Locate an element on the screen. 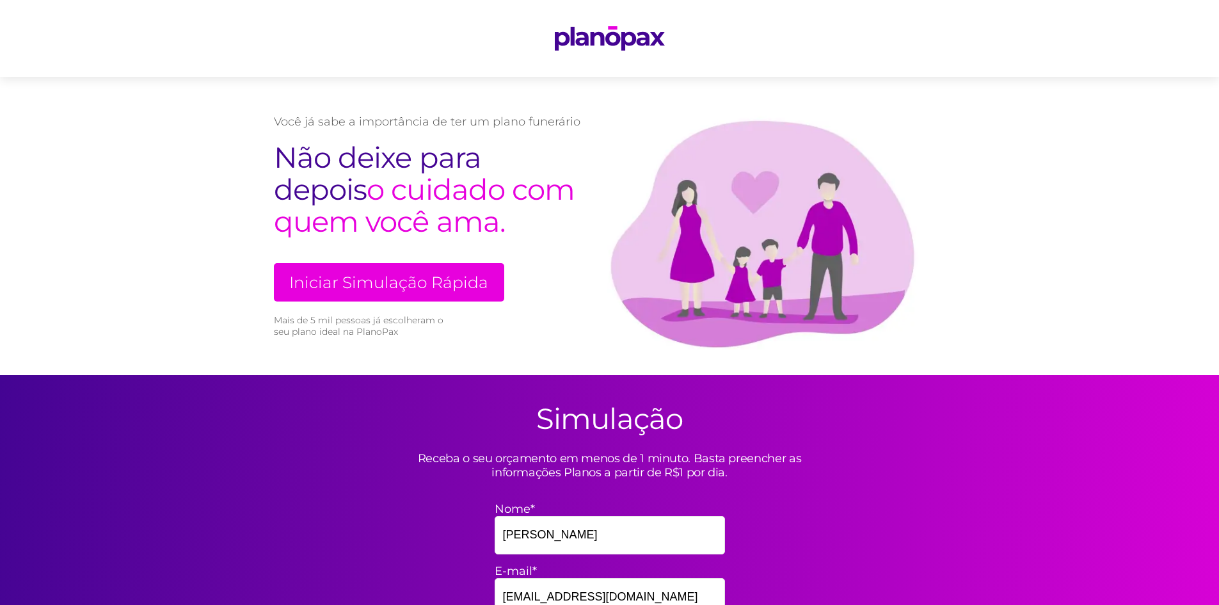 This screenshot has height=605, width=1219. a: Iniciar Simulação Rápida is located at coordinates (389, 282).